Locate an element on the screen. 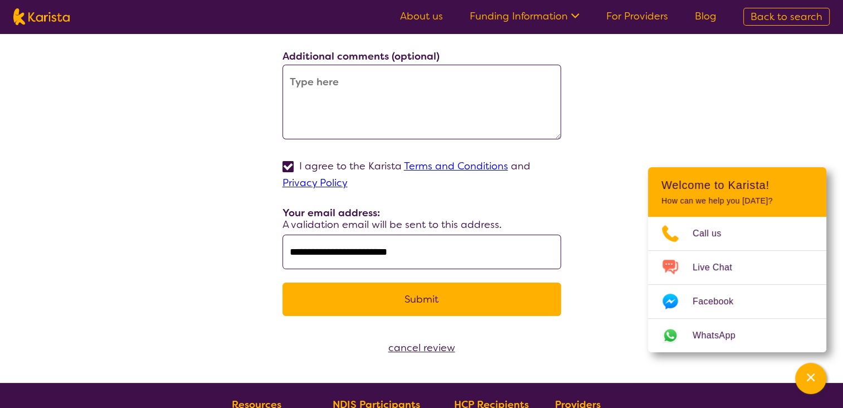  p: A validation email will be sent to this address. is located at coordinates (422, 224).